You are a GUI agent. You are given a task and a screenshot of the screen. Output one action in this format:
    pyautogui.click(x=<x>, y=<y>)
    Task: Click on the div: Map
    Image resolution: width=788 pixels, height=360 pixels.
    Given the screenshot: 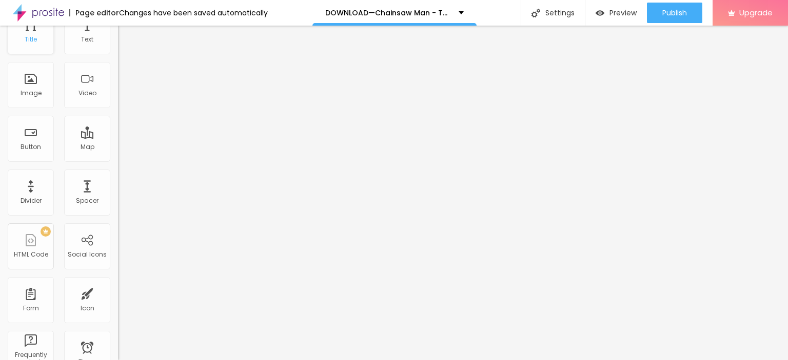 What is the action you would take?
    pyautogui.click(x=87, y=147)
    